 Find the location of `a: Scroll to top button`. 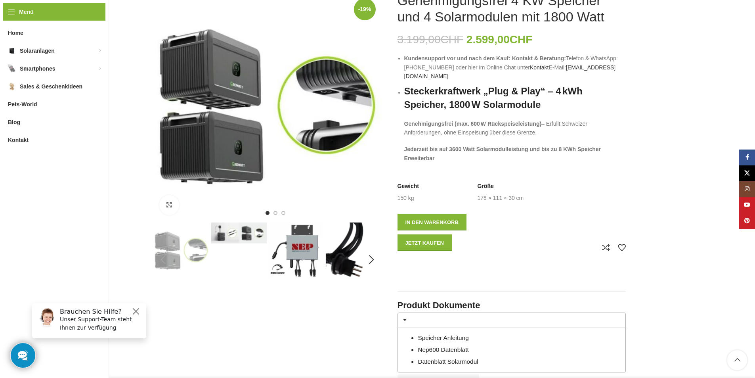

a: Scroll to top button is located at coordinates (737, 360).